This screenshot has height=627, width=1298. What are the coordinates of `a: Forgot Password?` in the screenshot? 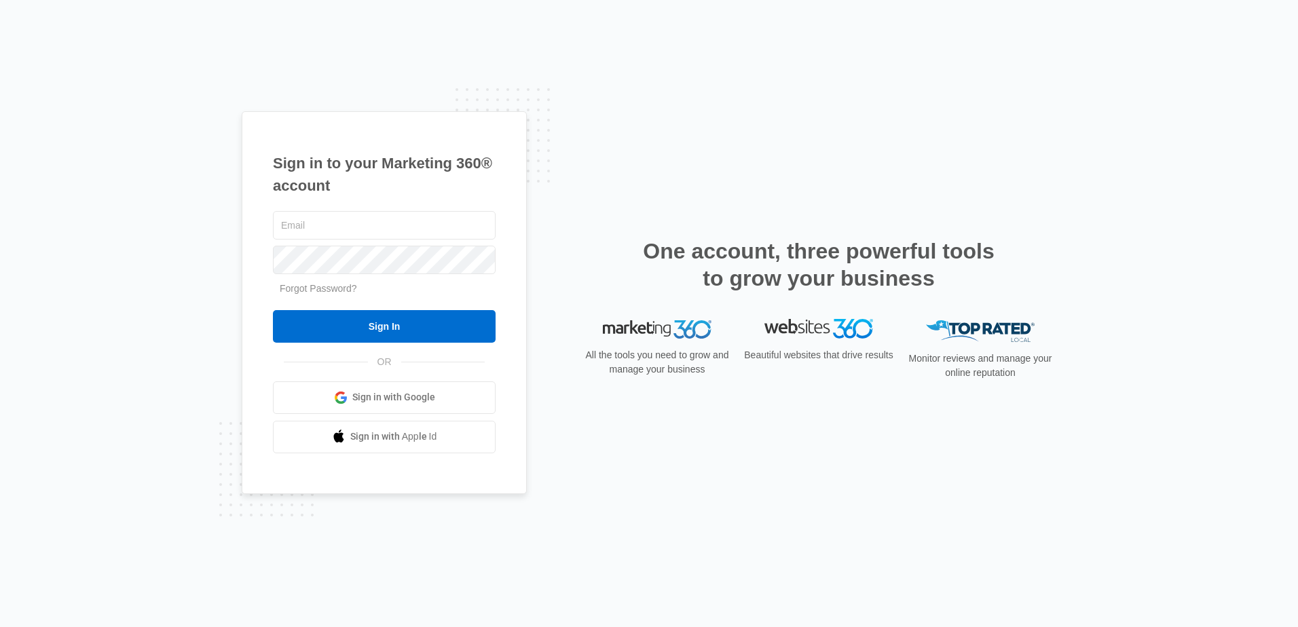 It's located at (318, 289).